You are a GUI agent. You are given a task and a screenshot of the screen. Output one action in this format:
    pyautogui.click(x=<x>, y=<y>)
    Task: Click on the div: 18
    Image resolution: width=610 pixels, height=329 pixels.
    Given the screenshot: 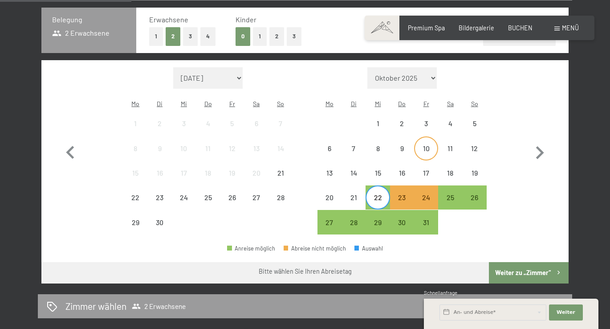 What is the action you would take?
    pyautogui.click(x=208, y=180)
    